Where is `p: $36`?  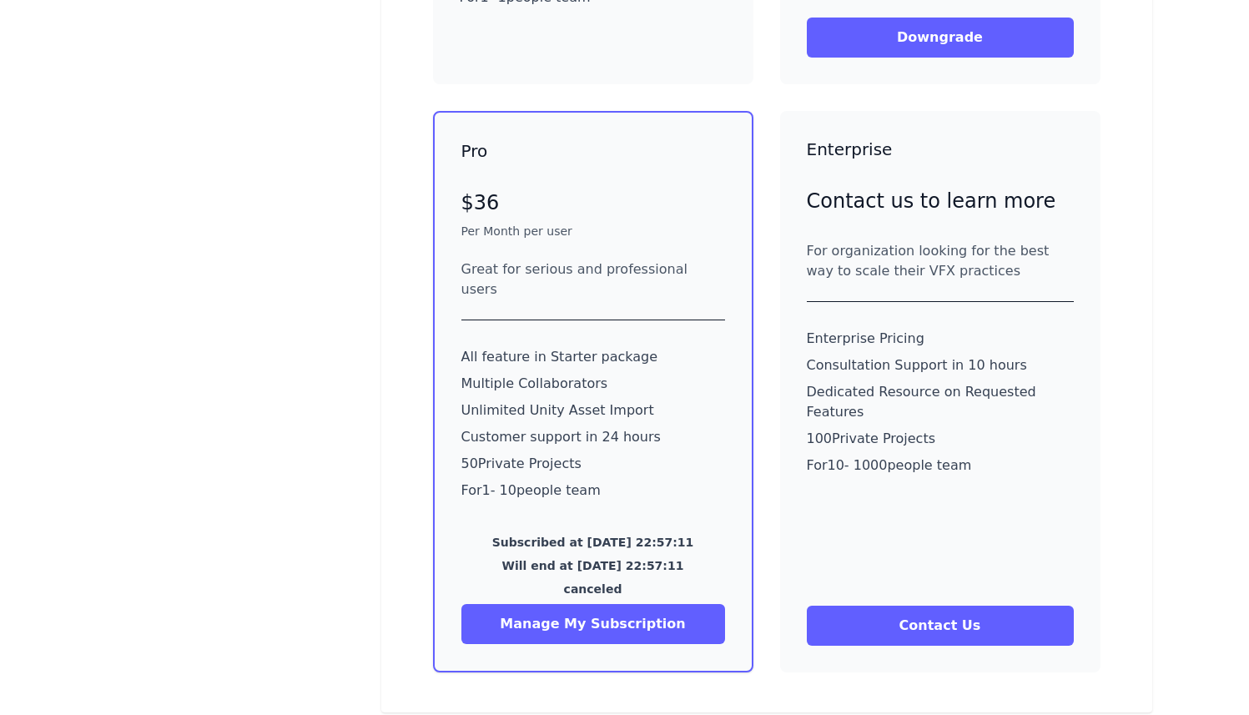 p: $36 is located at coordinates (593, 203).